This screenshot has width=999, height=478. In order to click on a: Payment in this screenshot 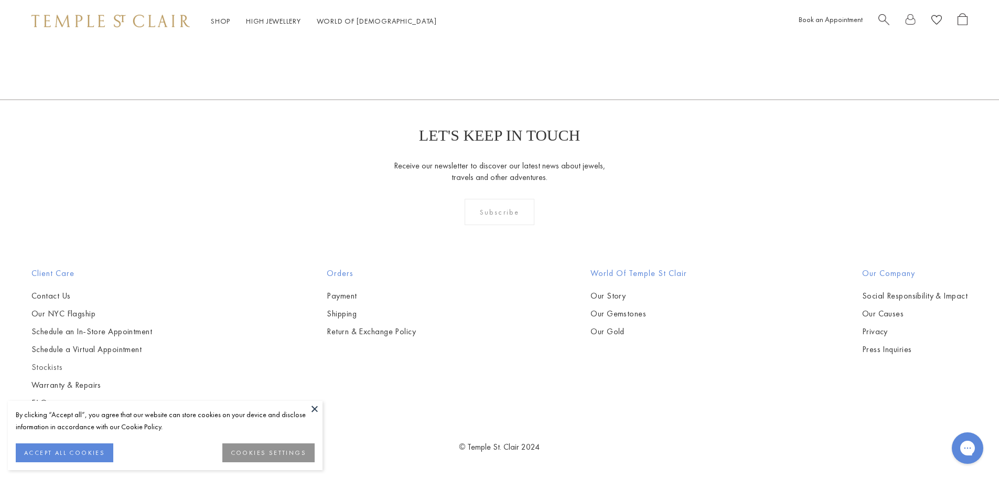, I will do `click(371, 296)`.